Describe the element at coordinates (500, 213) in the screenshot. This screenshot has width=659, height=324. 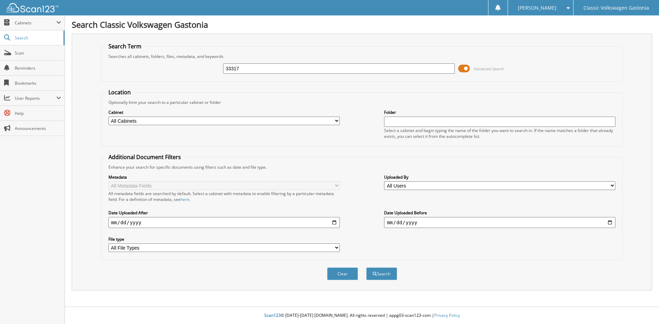
I see `label: Date Uploaded Before` at that location.